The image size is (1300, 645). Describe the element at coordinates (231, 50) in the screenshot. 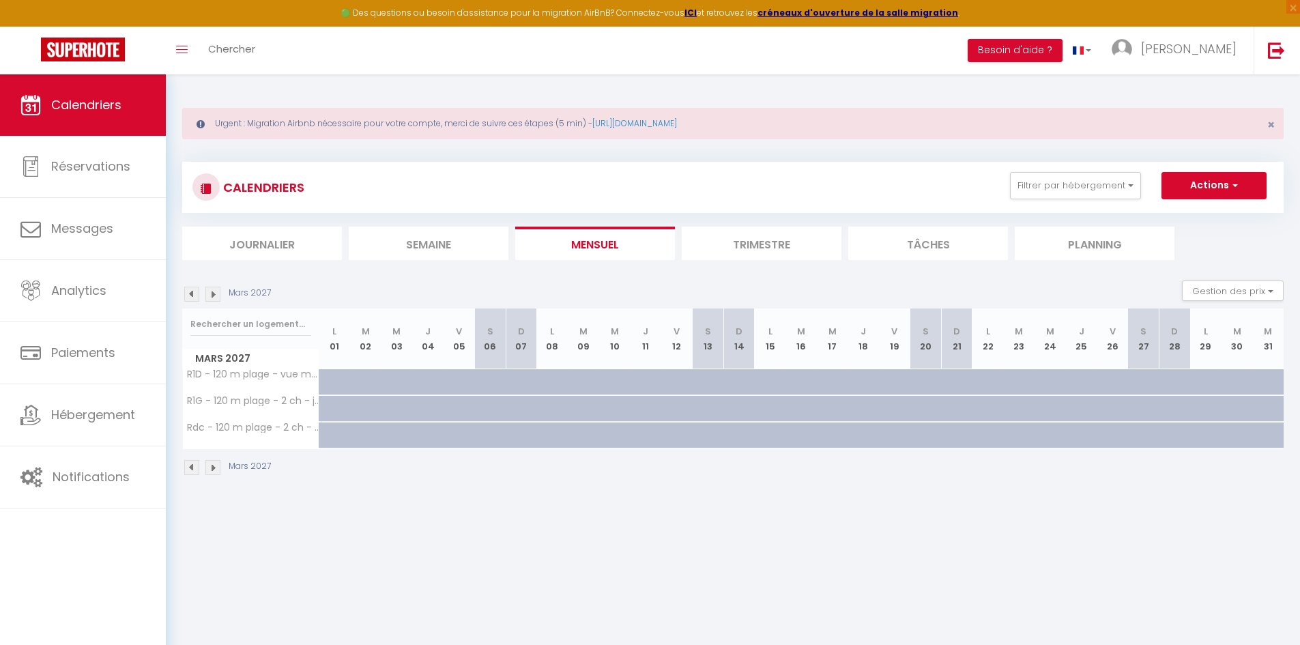

I see `a: Chercher` at that location.